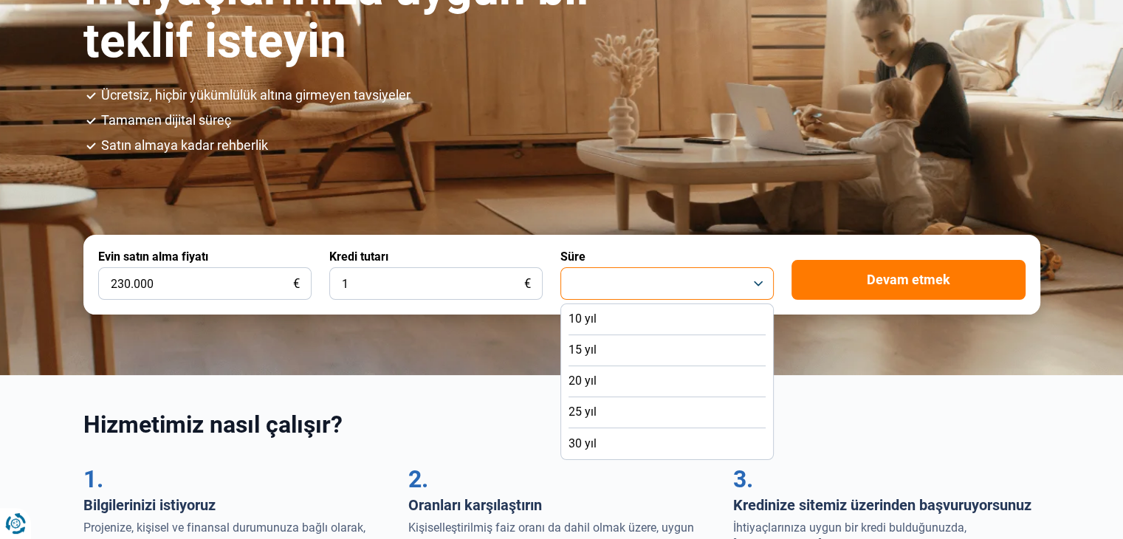  What do you see at coordinates (93, 479) in the screenshot?
I see `font: 1.` at bounding box center [93, 479].